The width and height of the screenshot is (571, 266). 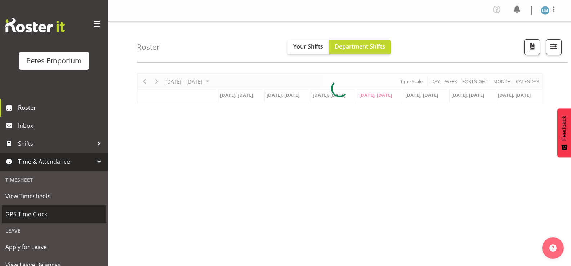 I want to click on a: Apply for Leave, so click(x=54, y=247).